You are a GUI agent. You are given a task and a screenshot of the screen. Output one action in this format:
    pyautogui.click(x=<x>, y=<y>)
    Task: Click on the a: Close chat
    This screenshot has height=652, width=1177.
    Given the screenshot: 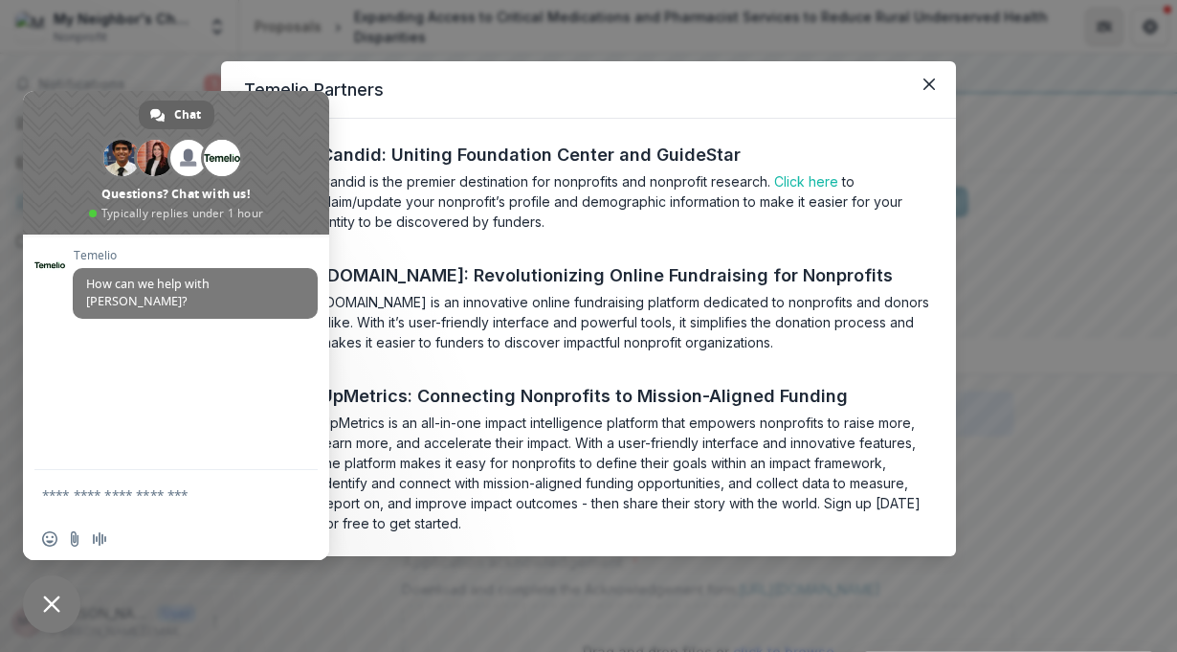 What is the action you would take?
    pyautogui.click(x=52, y=604)
    